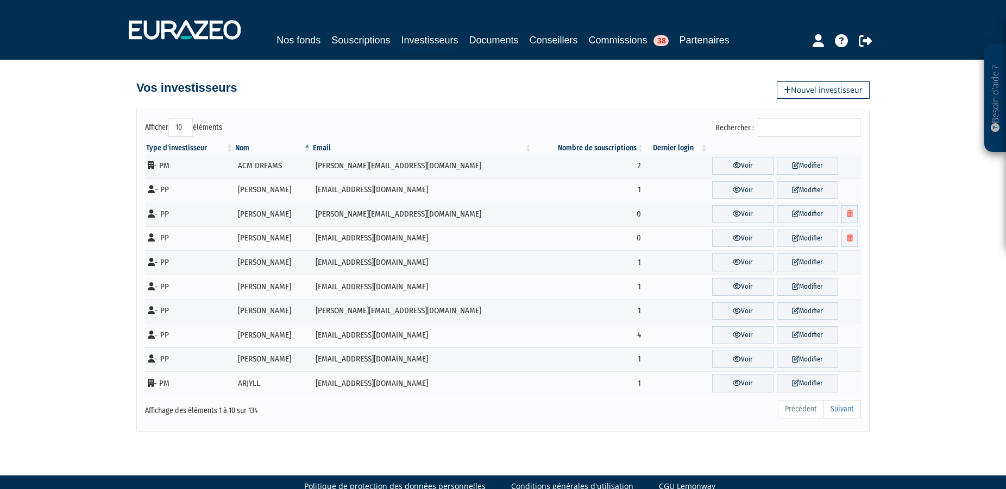  I want to click on input: Rechercher :, so click(809, 128).